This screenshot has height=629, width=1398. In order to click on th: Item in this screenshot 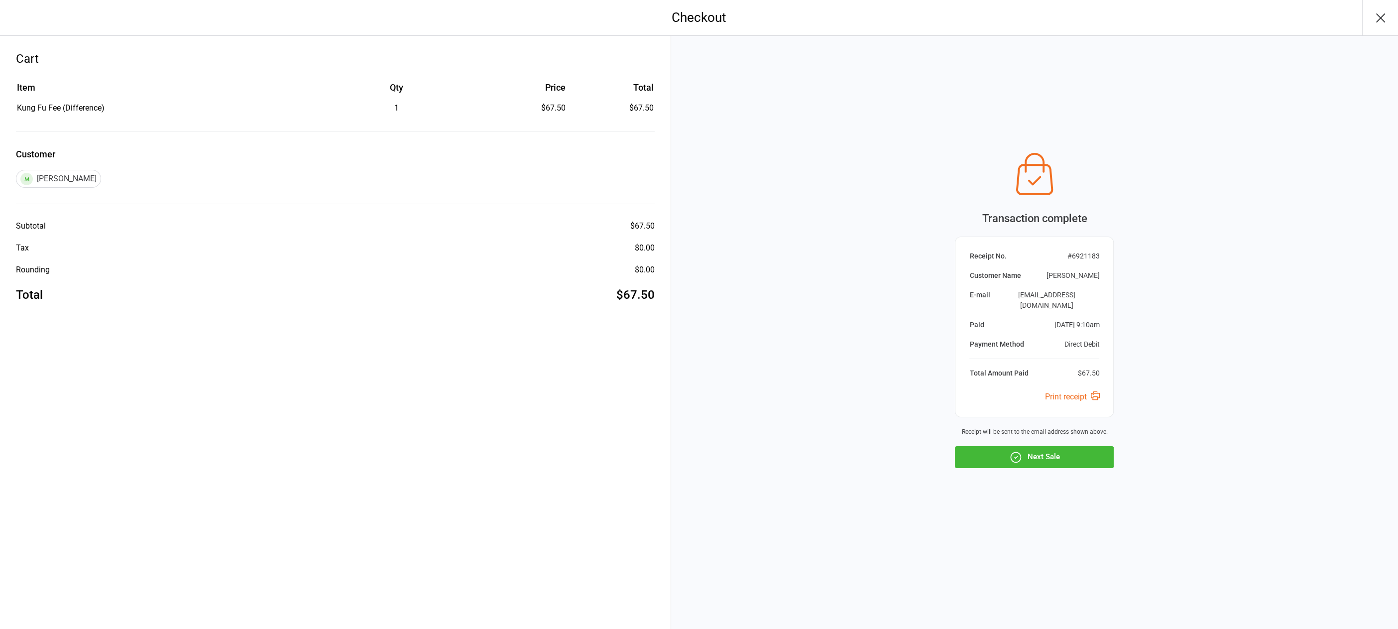, I will do `click(167, 91)`.